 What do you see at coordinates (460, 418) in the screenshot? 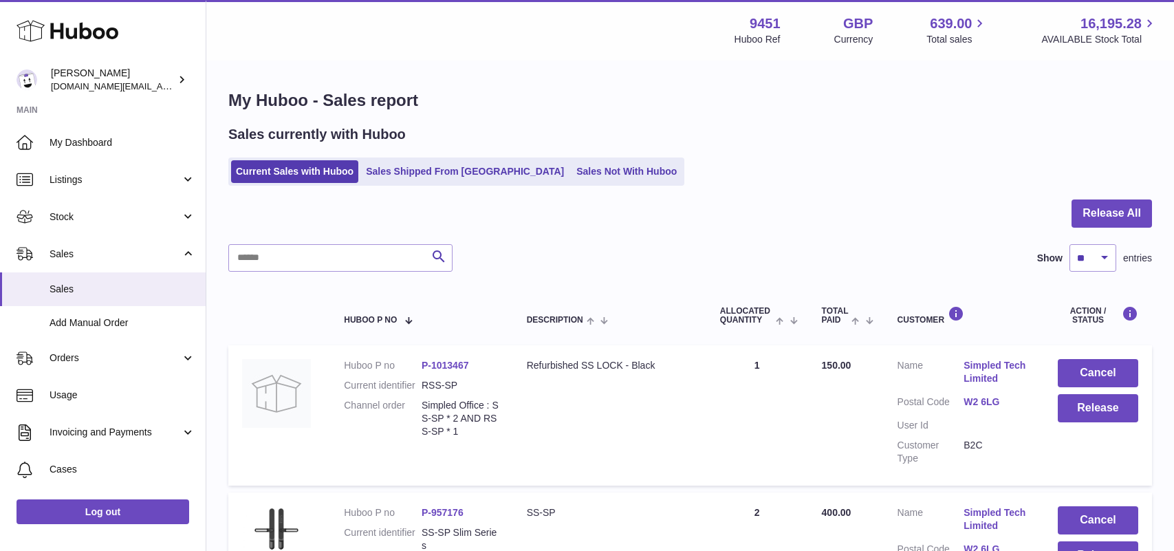
I see `dd: Simpled Office : SS-SP * 2 AND RSS-SP * 1` at bounding box center [460, 418].